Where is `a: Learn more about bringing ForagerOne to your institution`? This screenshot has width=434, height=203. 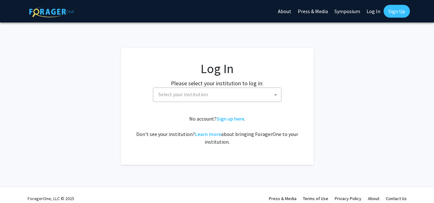
a: Learn more about bringing ForagerOne to your institution is located at coordinates (208, 134).